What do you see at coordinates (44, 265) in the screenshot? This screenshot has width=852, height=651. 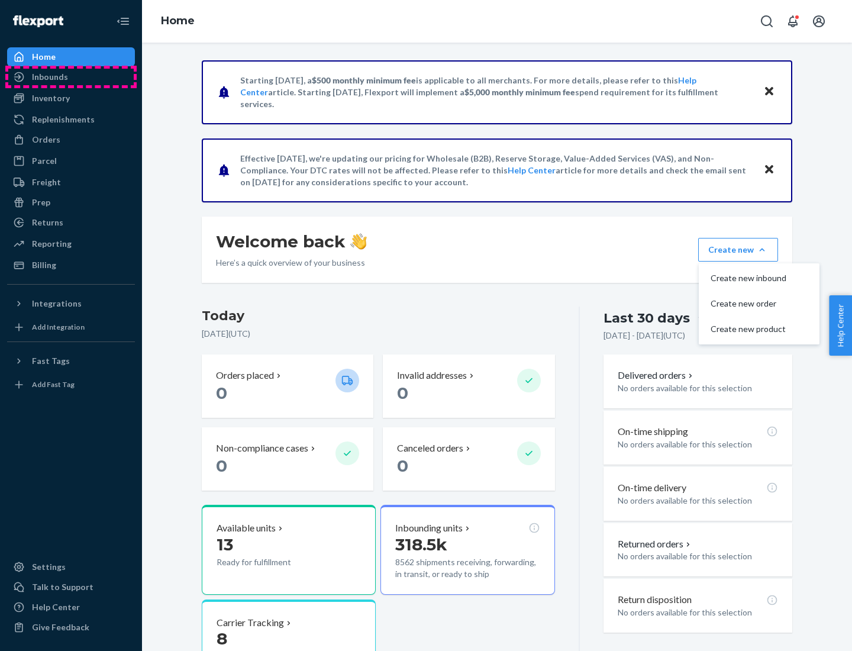 I see `div: Billing` at bounding box center [44, 265].